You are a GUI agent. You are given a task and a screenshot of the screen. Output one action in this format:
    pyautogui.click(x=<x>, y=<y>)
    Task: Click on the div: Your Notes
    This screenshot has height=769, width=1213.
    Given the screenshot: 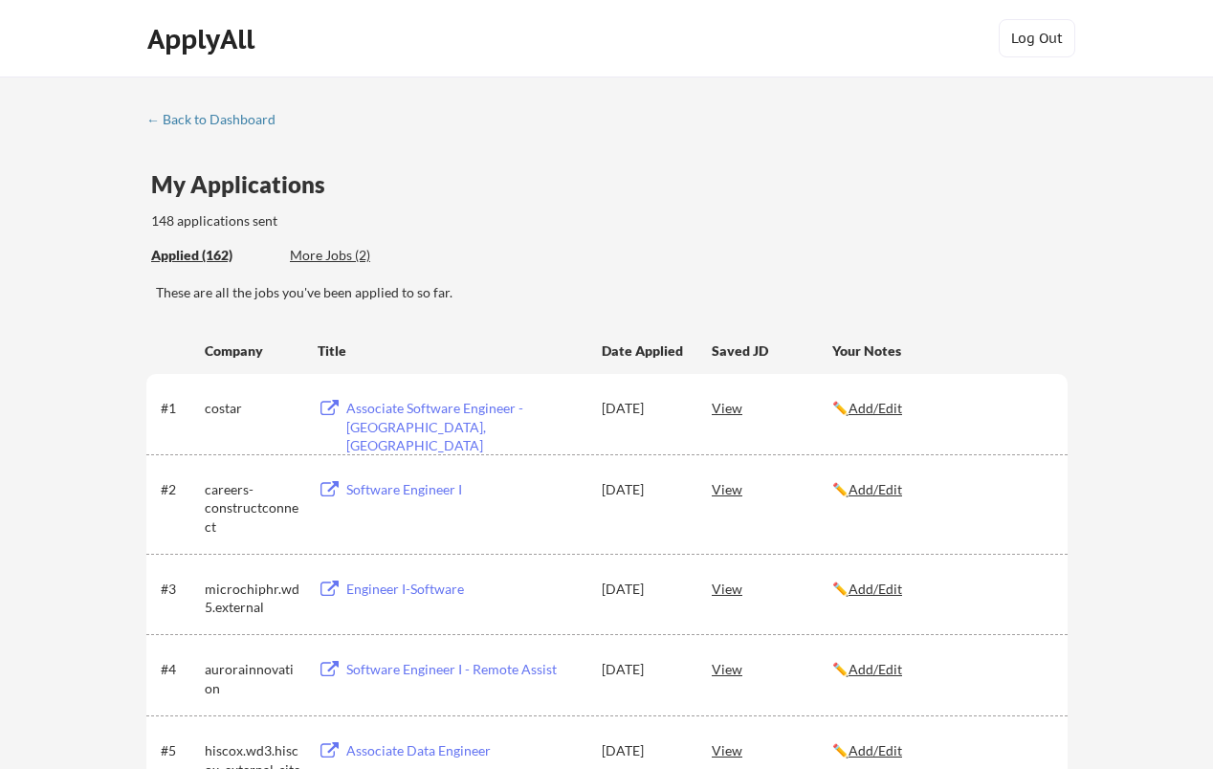 What is the action you would take?
    pyautogui.click(x=941, y=351)
    